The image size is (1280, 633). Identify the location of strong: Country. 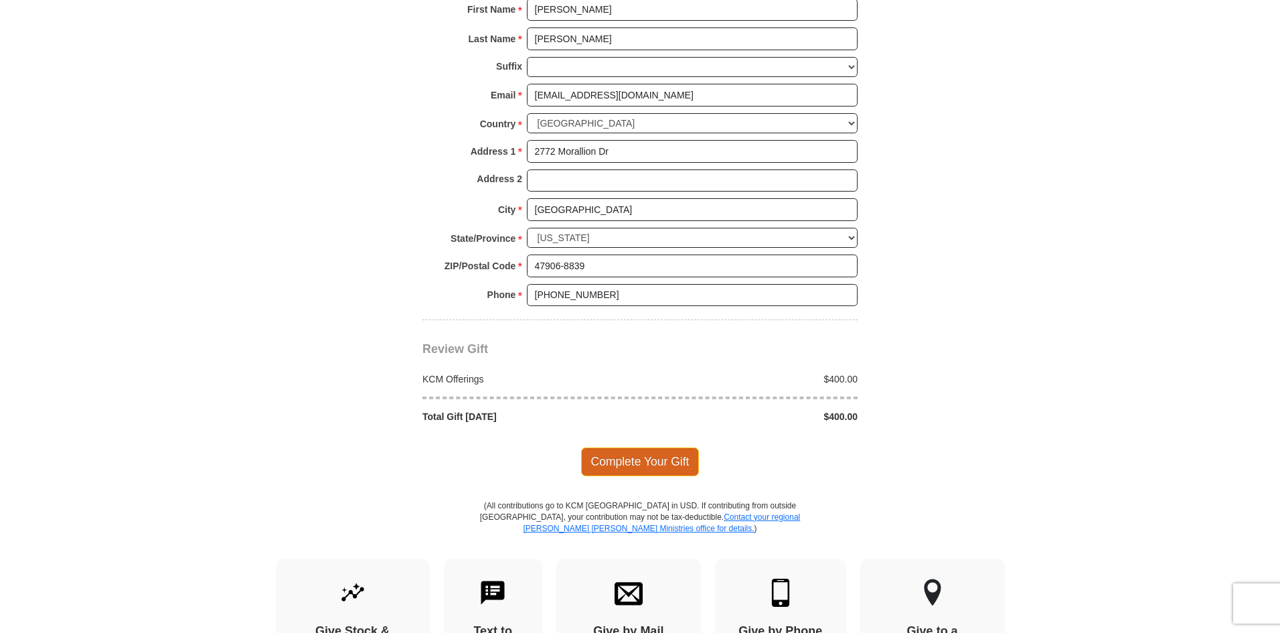
(498, 124).